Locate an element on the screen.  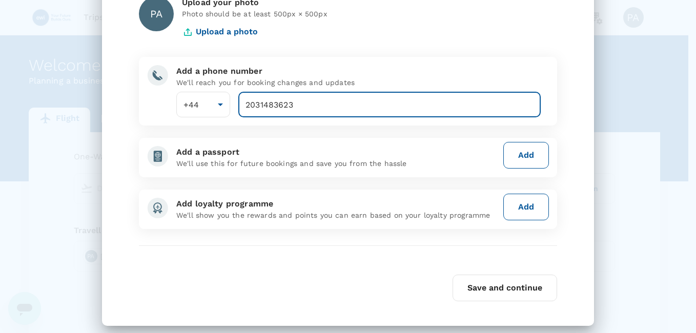
p: Photo should be at least 500px × 500px is located at coordinates (369, 14).